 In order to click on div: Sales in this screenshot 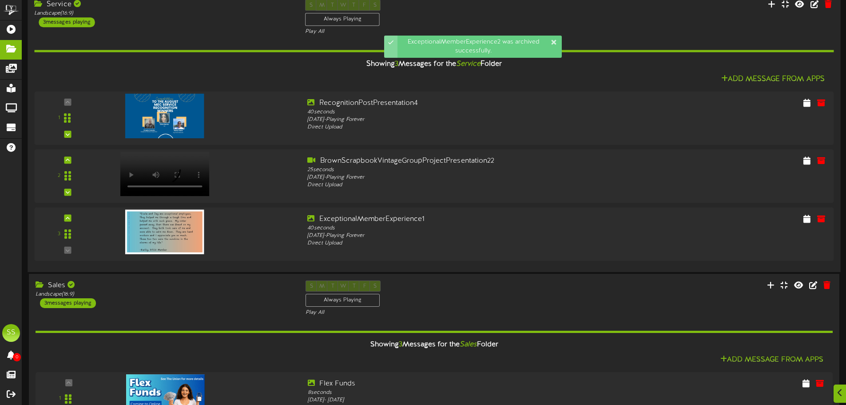, I will do `click(164, 285)`.